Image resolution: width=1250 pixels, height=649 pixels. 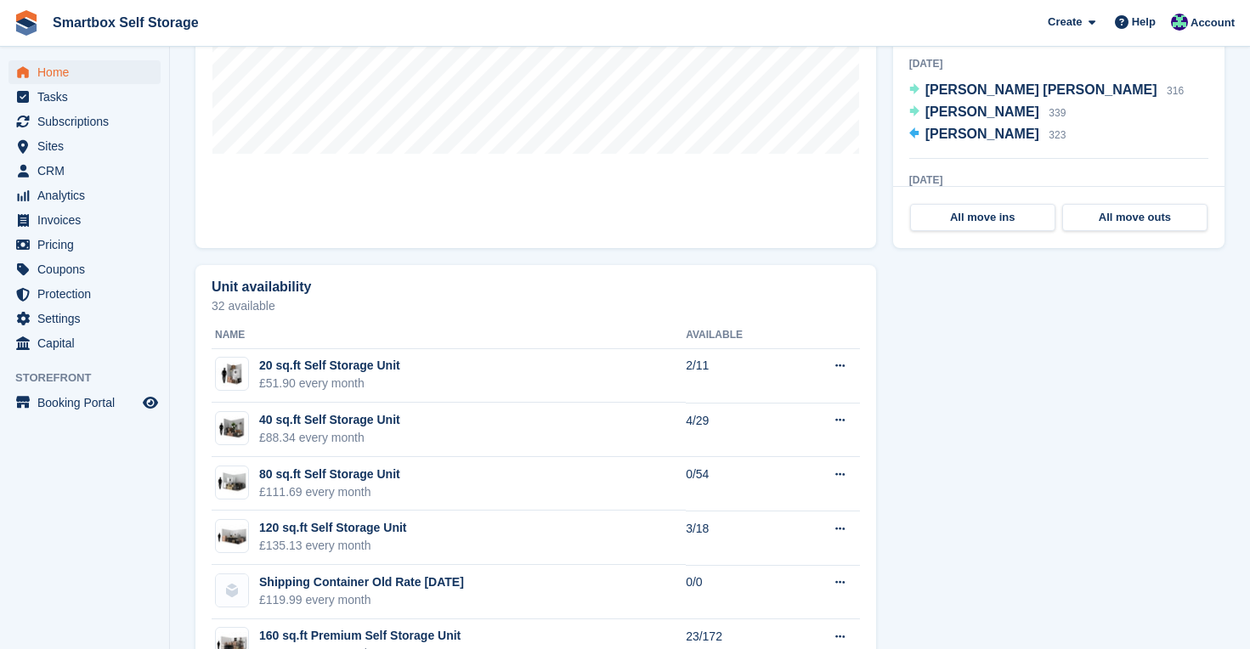 I want to click on td: 0/54, so click(x=739, y=484).